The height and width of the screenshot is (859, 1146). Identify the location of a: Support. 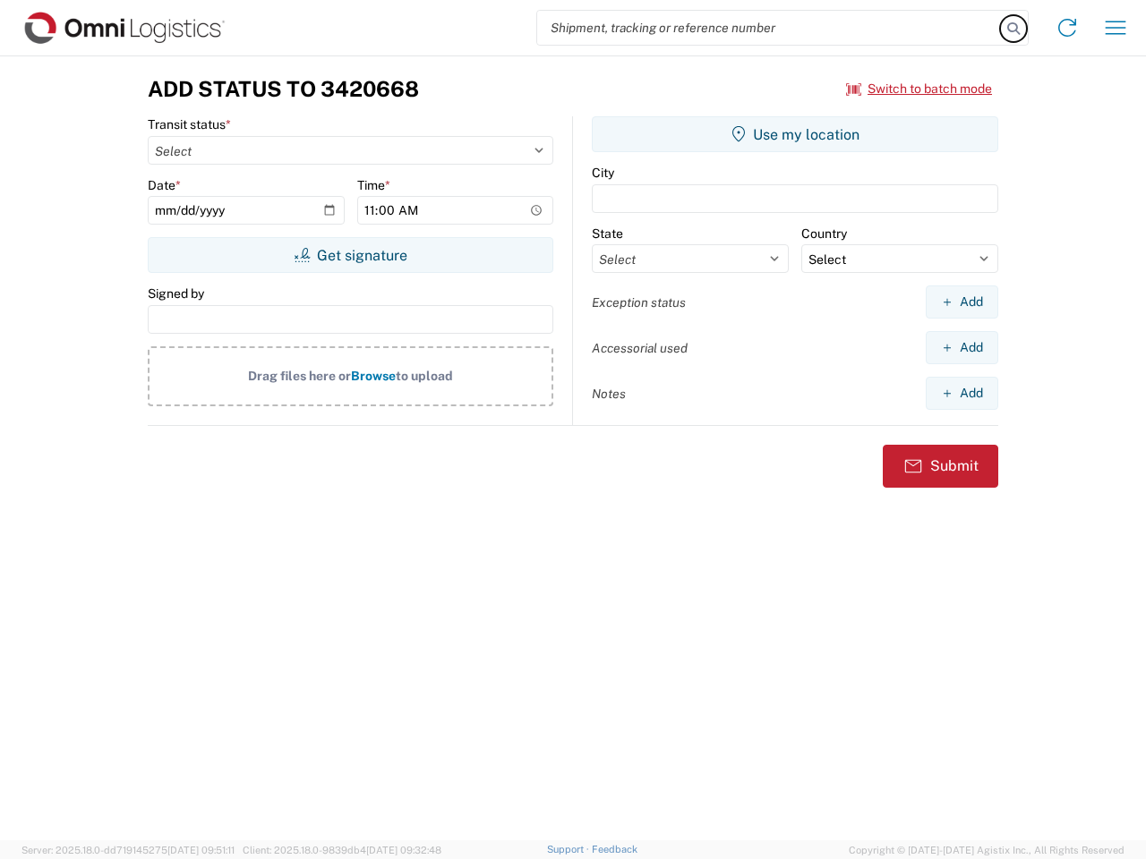
(569, 849).